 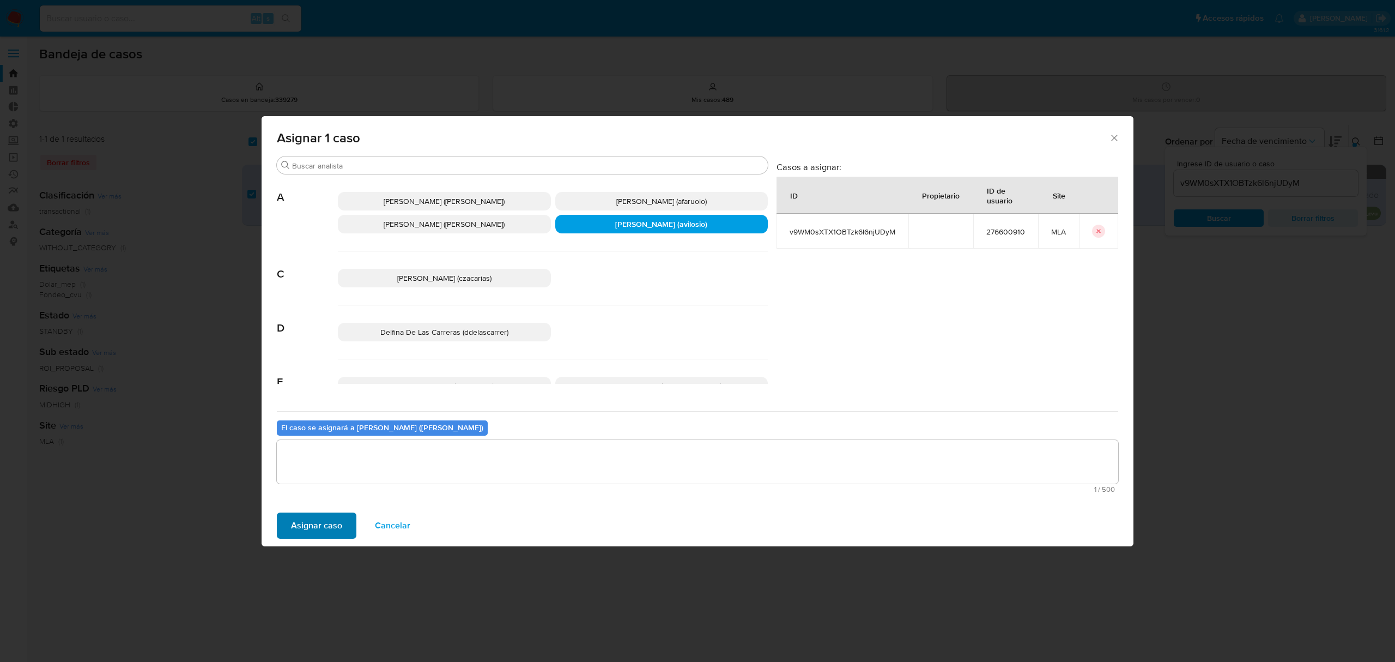 I want to click on span: A, so click(x=307, y=189).